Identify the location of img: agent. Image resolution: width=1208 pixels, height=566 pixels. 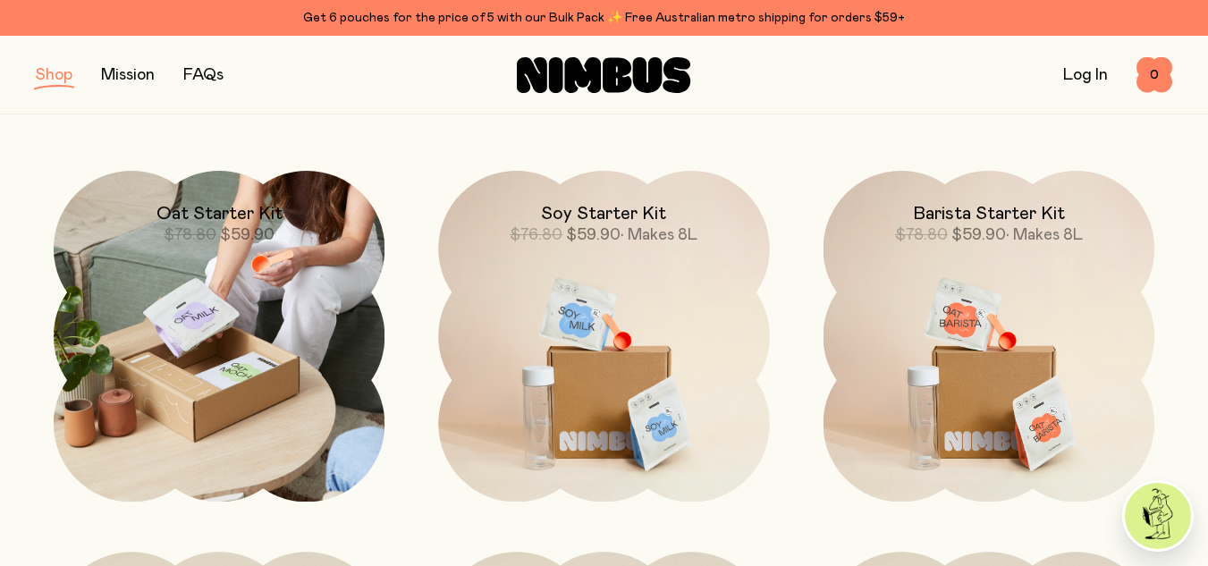
(1158, 516).